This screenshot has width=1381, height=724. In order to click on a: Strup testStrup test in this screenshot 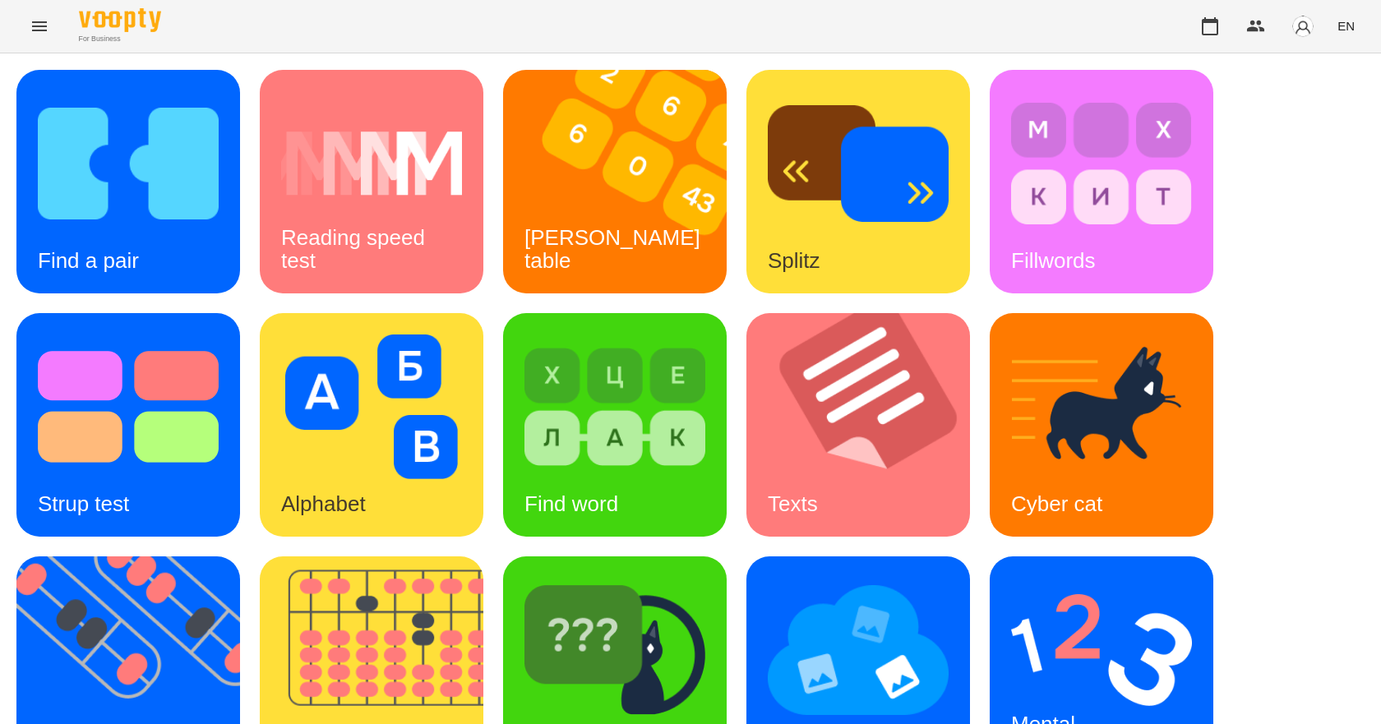, I will do `click(128, 425)`.